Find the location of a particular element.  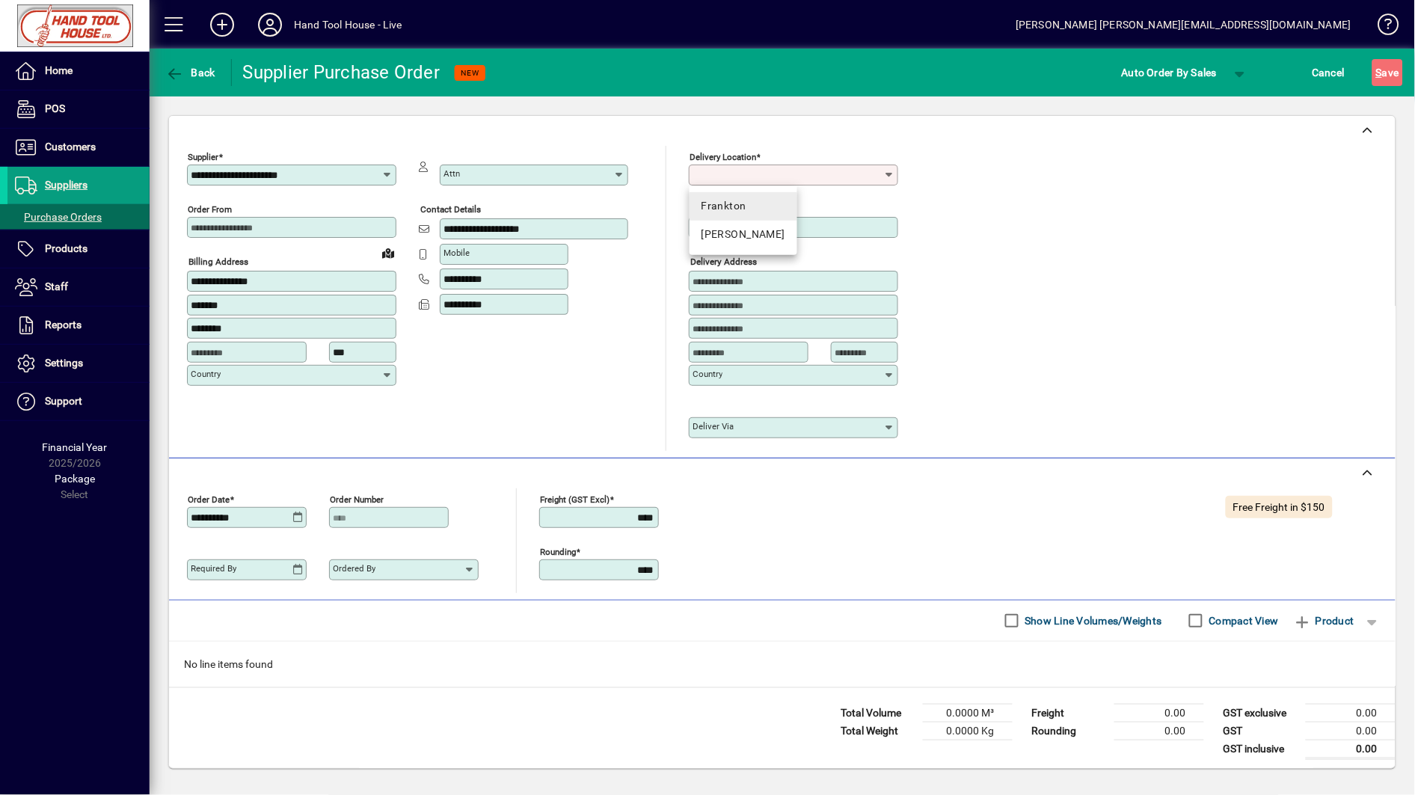

label: Compact View is located at coordinates (1242, 621).